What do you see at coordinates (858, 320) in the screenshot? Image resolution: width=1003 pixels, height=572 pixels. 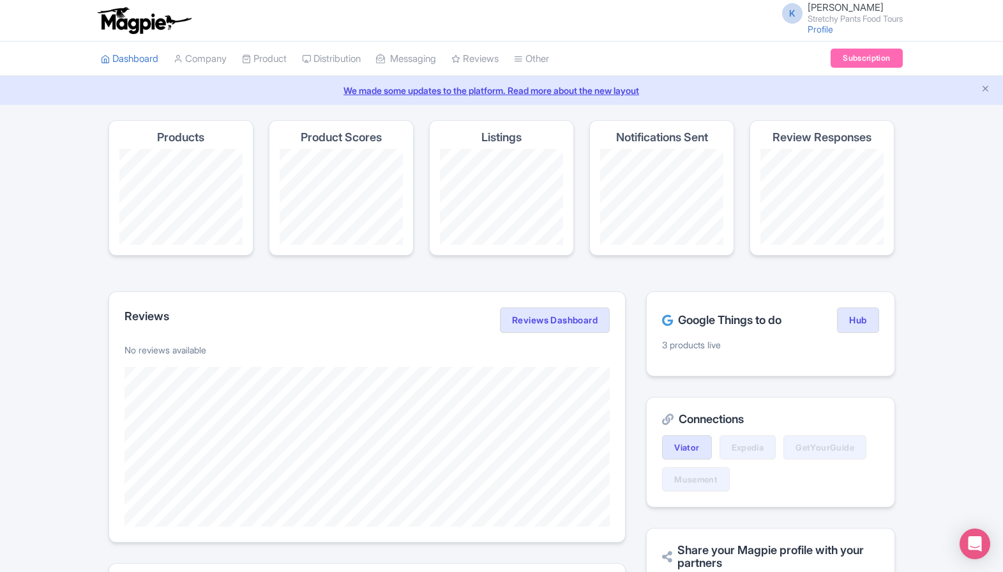 I see `a: Hub` at bounding box center [858, 320].